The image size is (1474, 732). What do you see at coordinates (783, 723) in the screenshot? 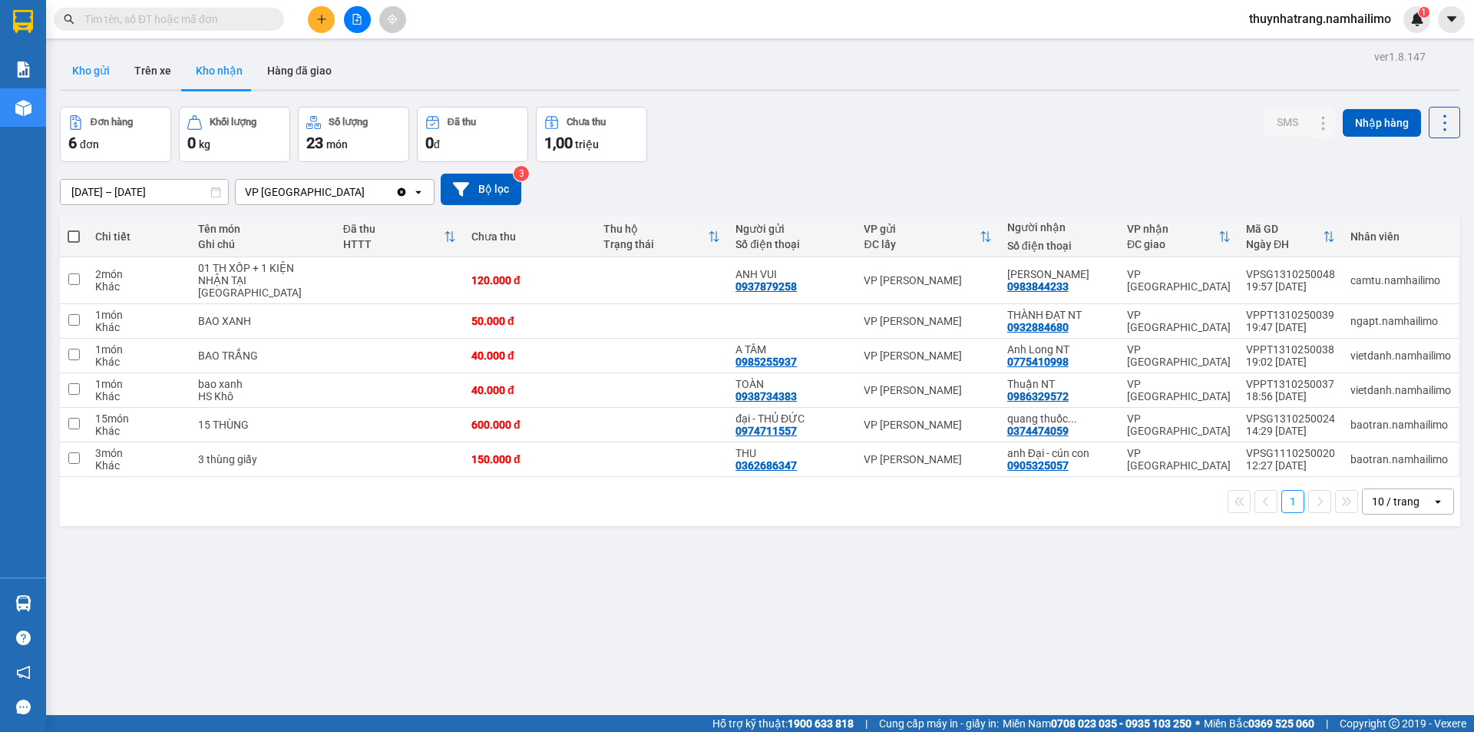
I see `span: Hỗ trợ kỹ thuật:` at bounding box center [783, 723].